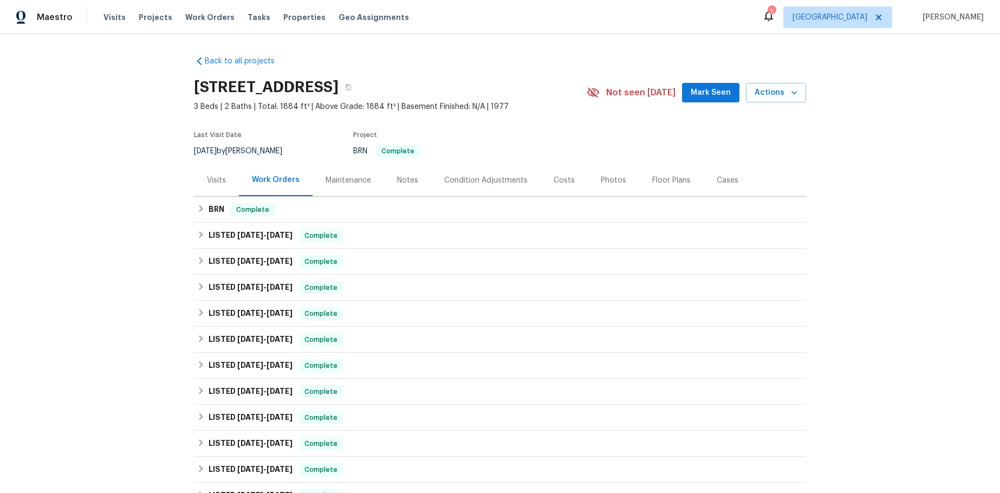  Describe the element at coordinates (564, 180) in the screenshot. I see `div: Costs` at that location.